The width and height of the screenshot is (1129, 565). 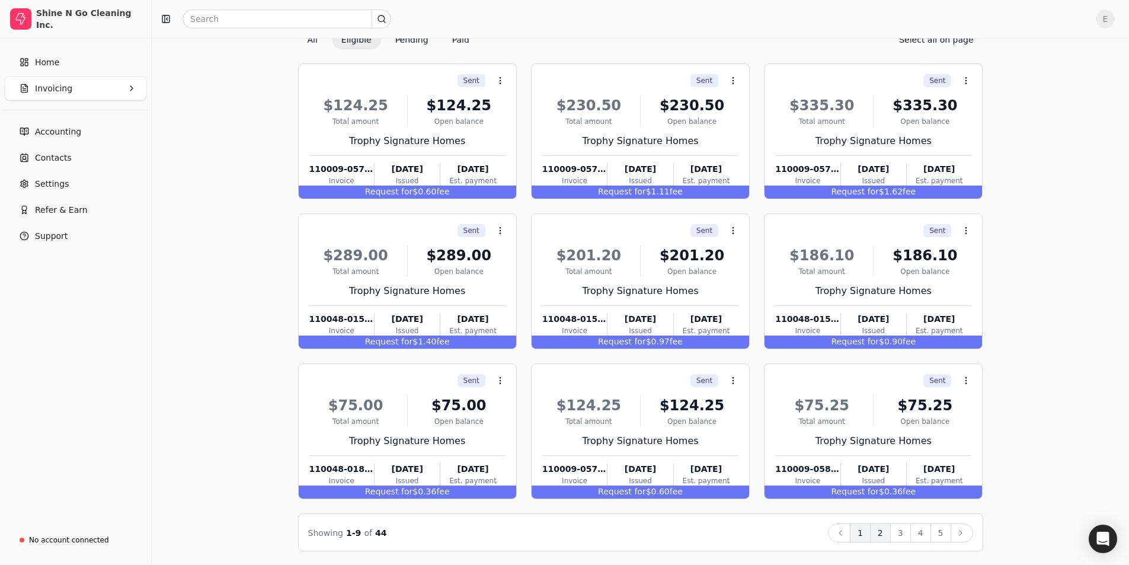 I want to click on div: $0.90, so click(x=873, y=342).